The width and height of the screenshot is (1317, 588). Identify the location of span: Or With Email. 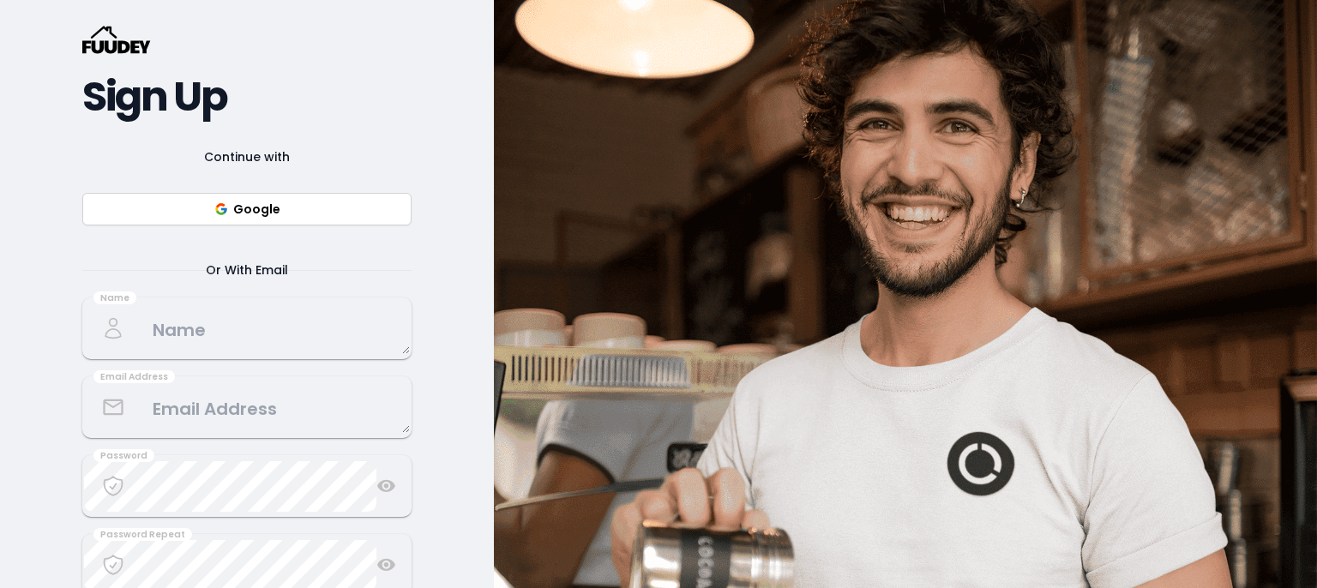
(247, 270).